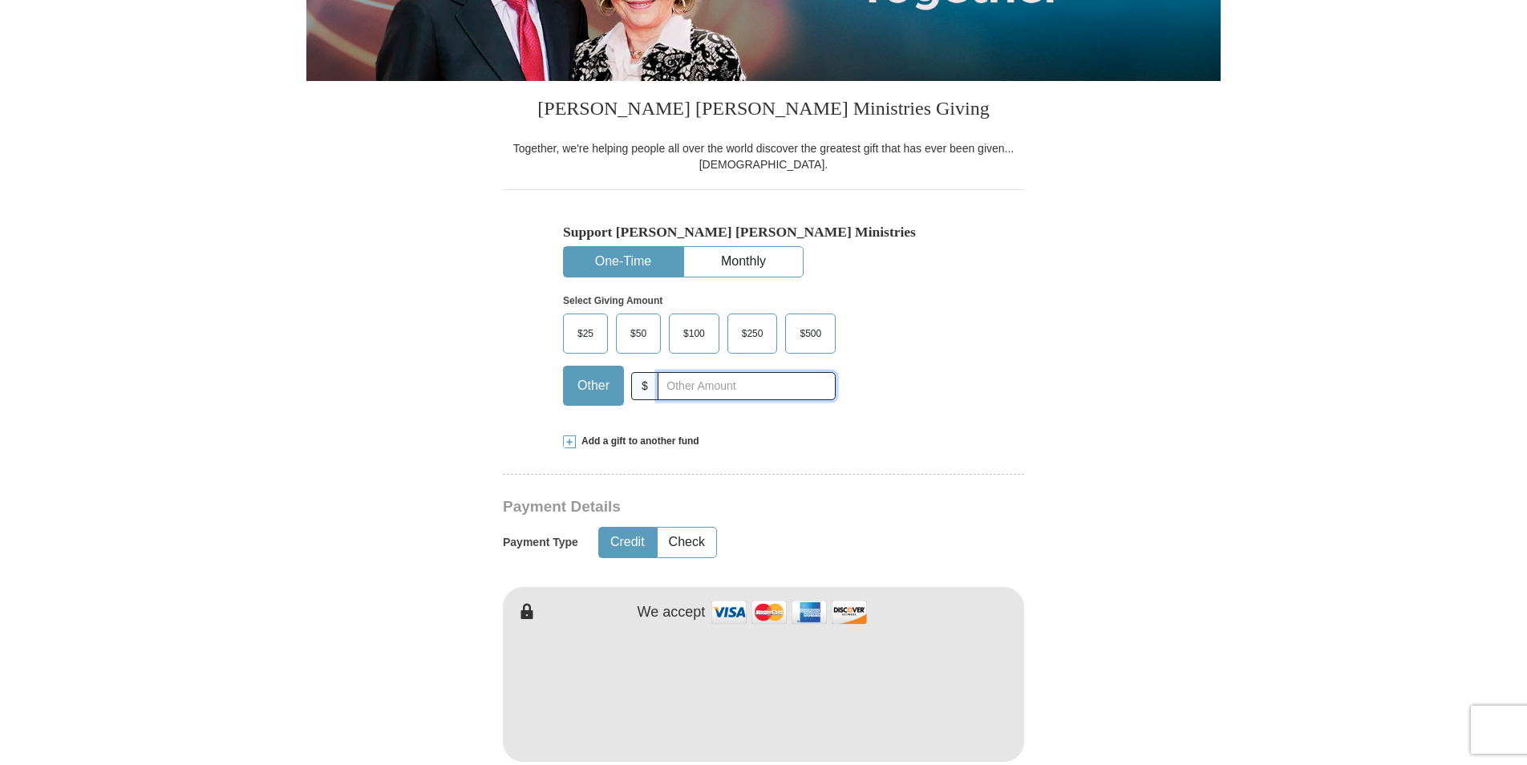 This screenshot has width=1527, height=765. What do you see at coordinates (789, 612) in the screenshot?
I see `img: credit cards accepted` at bounding box center [789, 612].